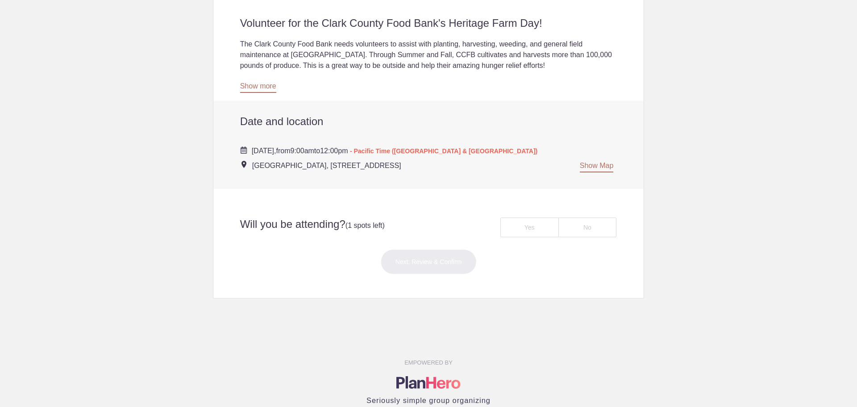 The image size is (857, 407). What do you see at coordinates (302, 150) in the screenshot?
I see `span: 9:00am` at bounding box center [302, 150].